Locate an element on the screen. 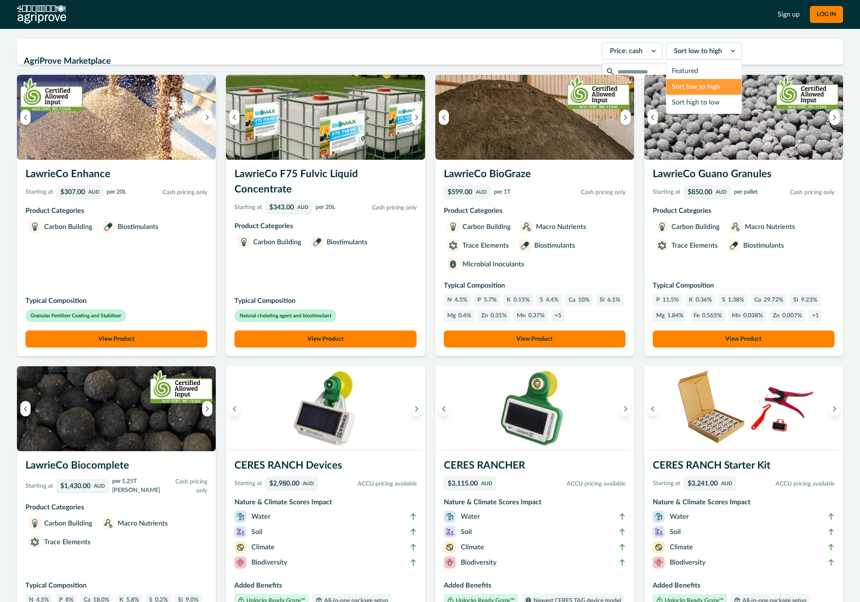 This screenshot has width=860, height=602. p: 0.37% is located at coordinates (536, 315).